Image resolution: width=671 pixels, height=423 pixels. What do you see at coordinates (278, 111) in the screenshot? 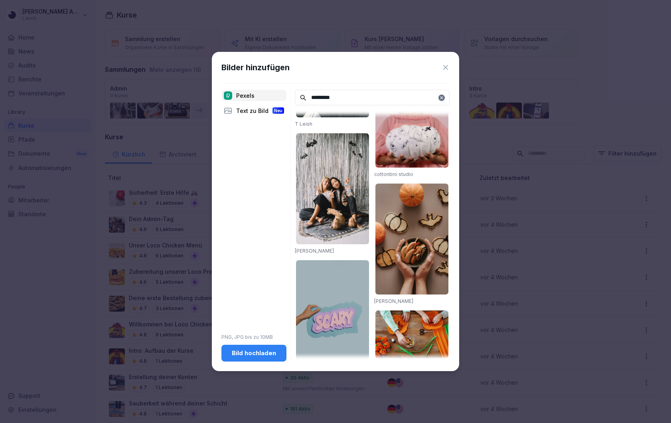
I see `div: Neu` at bounding box center [278, 111].